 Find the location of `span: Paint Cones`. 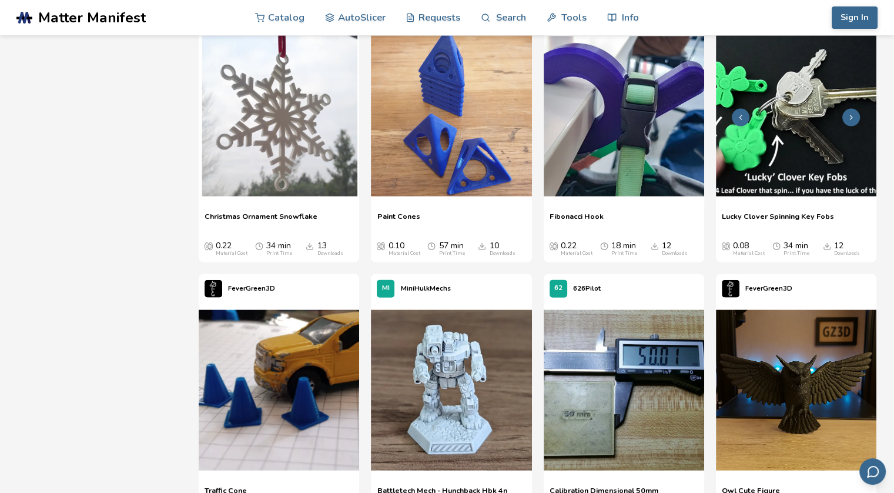

span: Paint Cones is located at coordinates (398, 220).